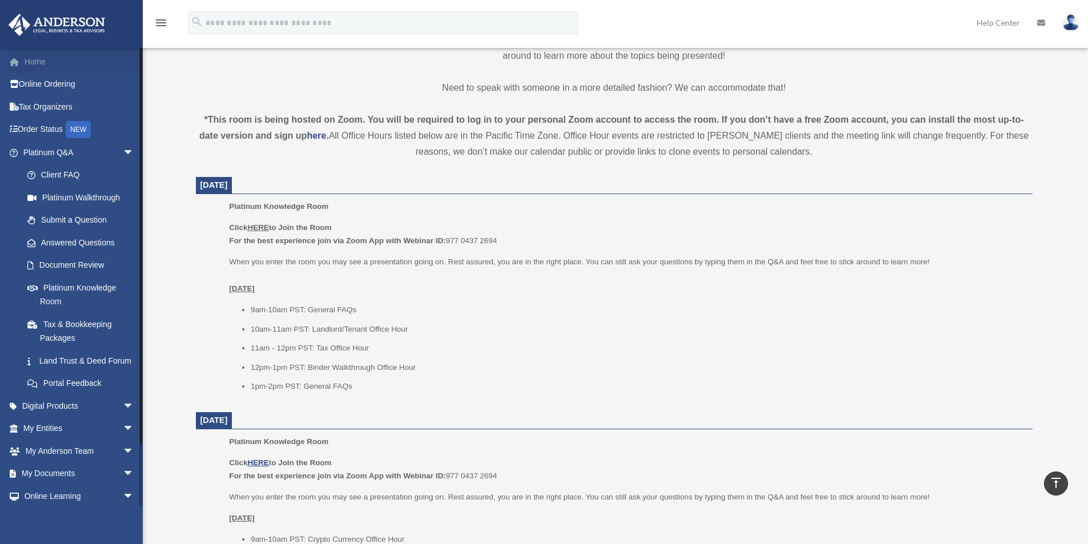 The width and height of the screenshot is (1088, 544). Describe the element at coordinates (79, 451) in the screenshot. I see `a: My Anderson Teamarrow_drop_down` at that location.